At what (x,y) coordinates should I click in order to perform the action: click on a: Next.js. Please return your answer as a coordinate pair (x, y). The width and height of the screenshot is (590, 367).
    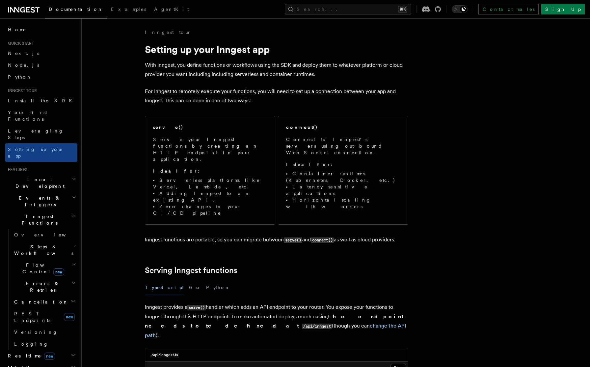
    Looking at the image, I should click on (41, 53).